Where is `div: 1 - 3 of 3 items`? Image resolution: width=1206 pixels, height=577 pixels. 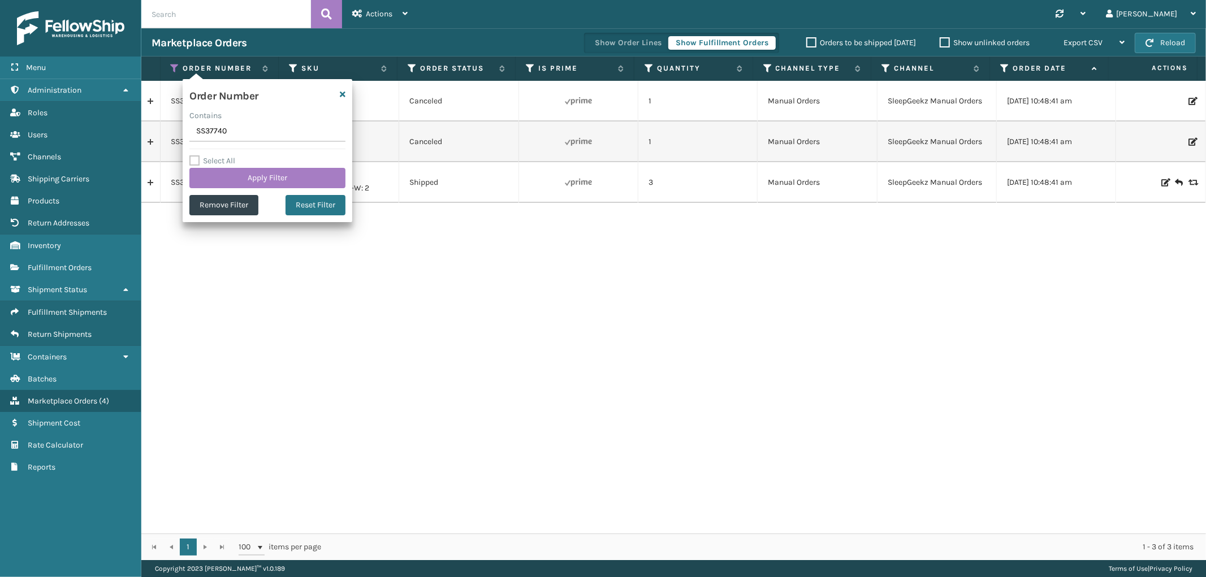 div: 1 - 3 of 3 items is located at coordinates (765, 547).